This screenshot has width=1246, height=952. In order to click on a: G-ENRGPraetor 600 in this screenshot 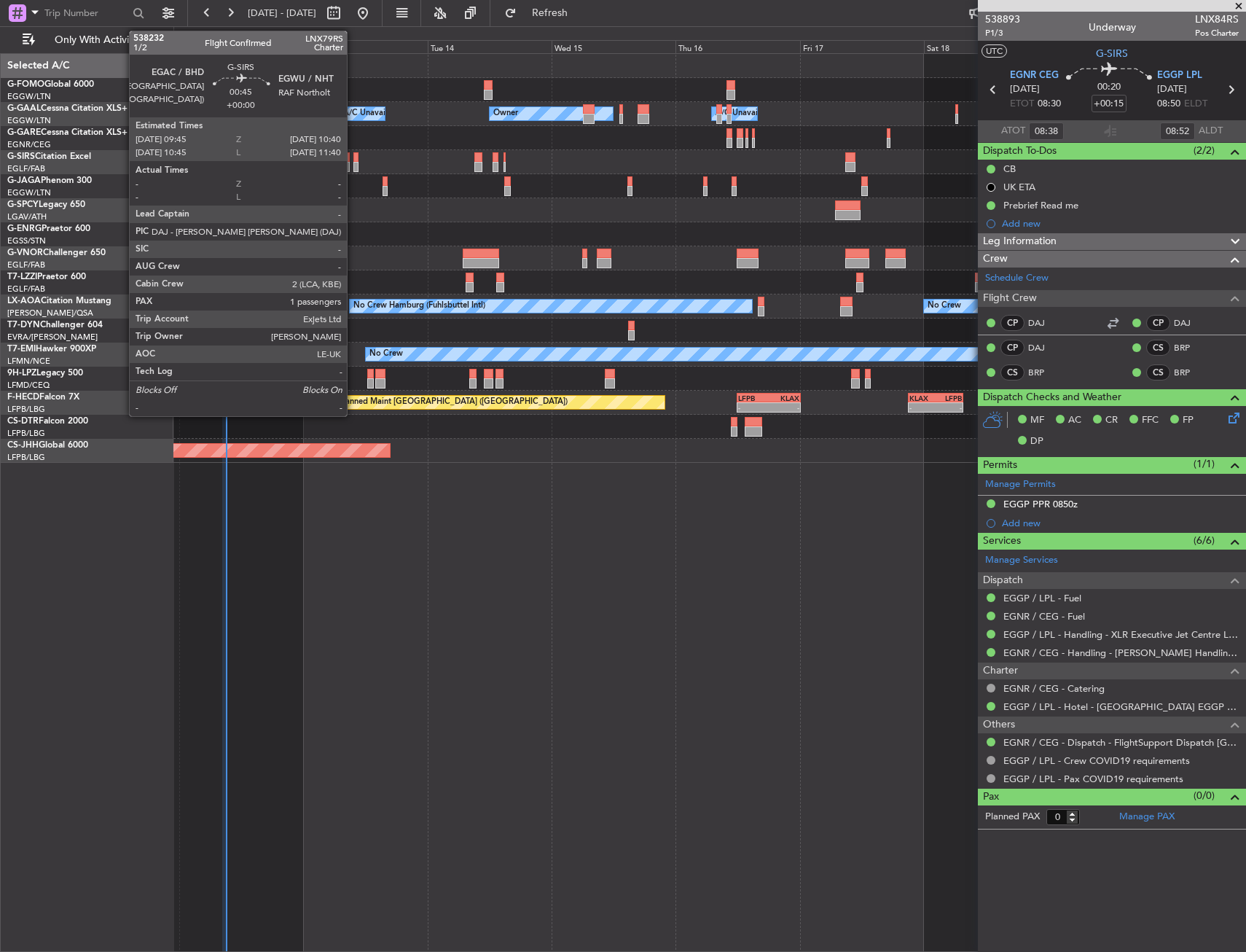, I will do `click(49, 229)`.